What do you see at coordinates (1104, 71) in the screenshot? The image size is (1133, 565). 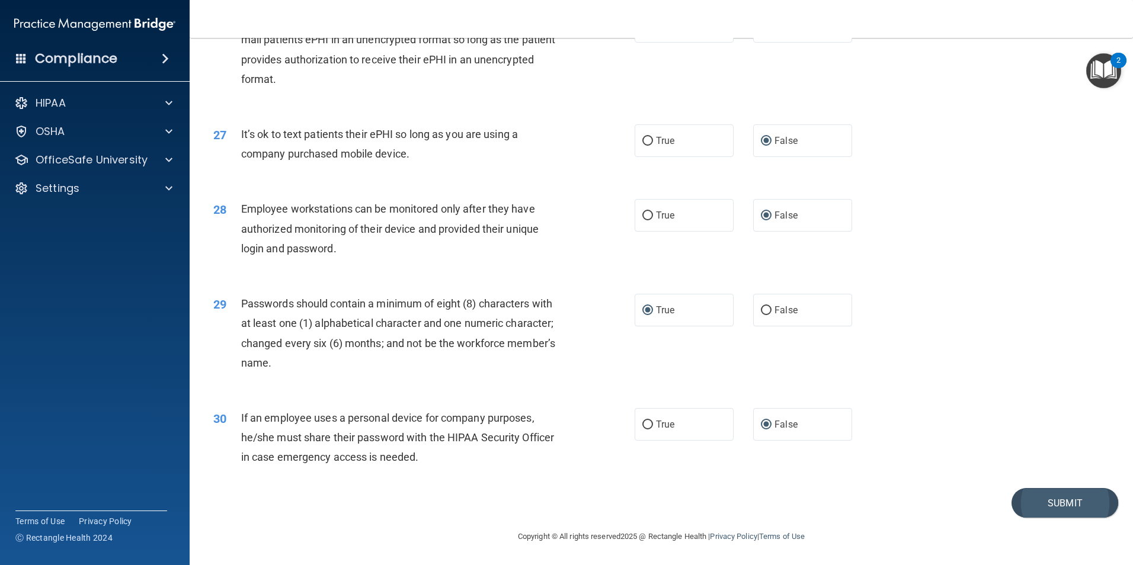 I see `button: Open Resource Center, 2 new notifications` at bounding box center [1104, 71].